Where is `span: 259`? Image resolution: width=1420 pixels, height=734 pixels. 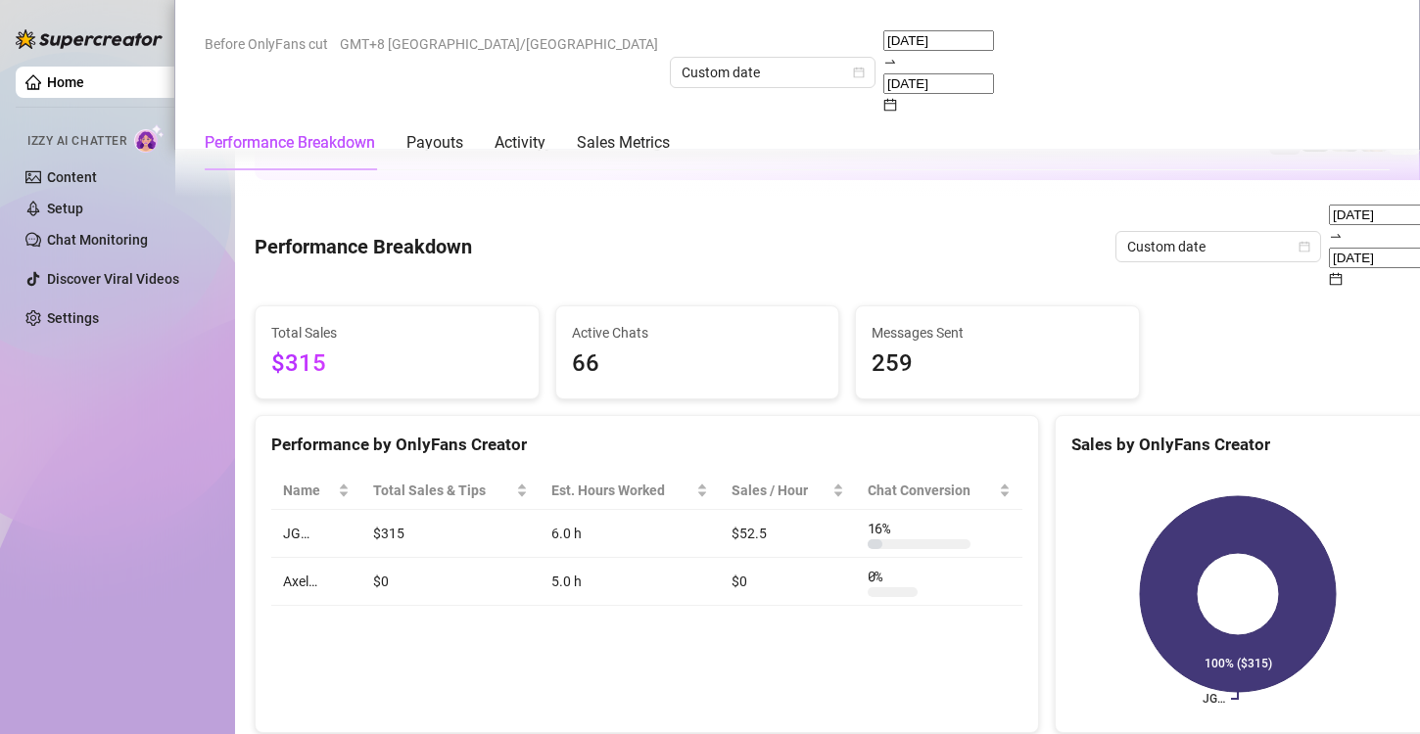 span: 259 is located at coordinates (997, 364).